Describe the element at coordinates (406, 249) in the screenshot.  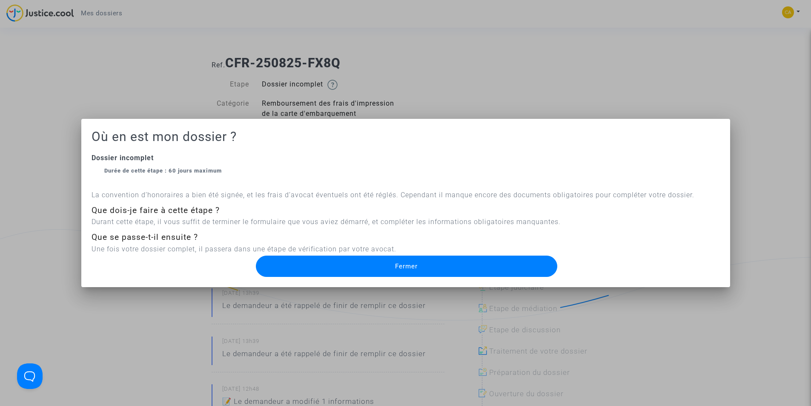
I see `p: Une fois votre dossier complet, il passera dans une étape de vérification par votre avocat.` at that location.